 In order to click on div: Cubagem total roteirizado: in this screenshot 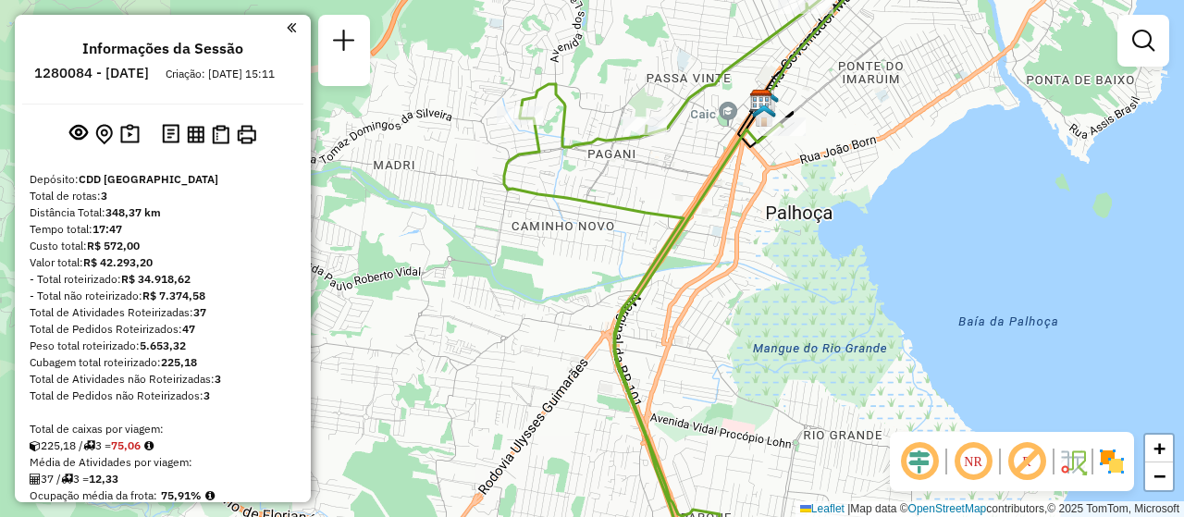, I will do `click(163, 363)`.